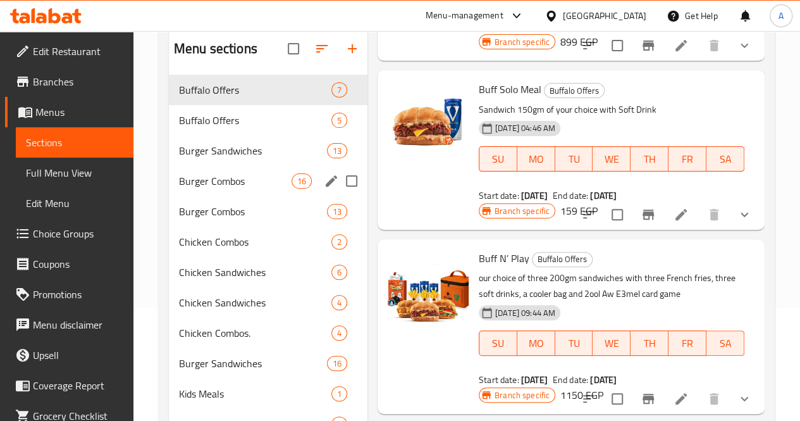 This screenshot has width=800, height=421. What do you see at coordinates (322, 49) in the screenshot?
I see `span: Sort sections` at bounding box center [322, 49].